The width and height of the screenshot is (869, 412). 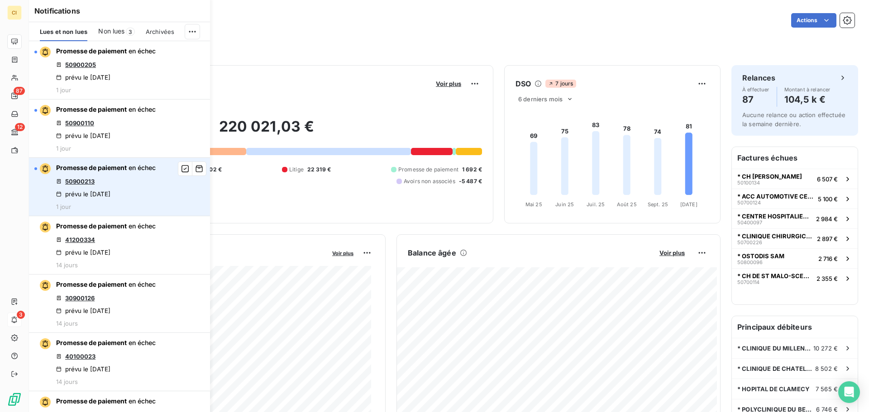 I want to click on span: 5 100 €, so click(x=827, y=199).